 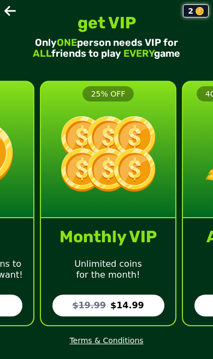 What do you see at coordinates (108, 264) in the screenshot?
I see `p: Unlimited coins` at bounding box center [108, 264].